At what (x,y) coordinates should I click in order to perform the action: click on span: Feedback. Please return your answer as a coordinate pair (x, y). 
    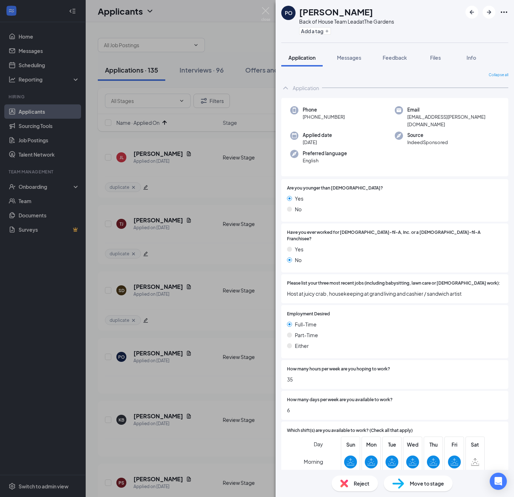
    Looking at the image, I should click on (395, 58).